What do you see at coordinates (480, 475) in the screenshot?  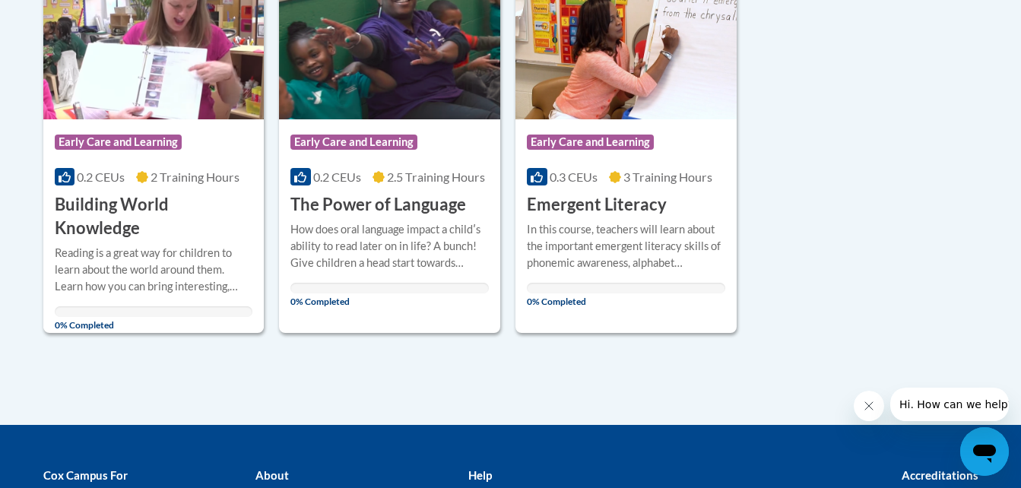 I see `b: Help` at bounding box center [480, 475].